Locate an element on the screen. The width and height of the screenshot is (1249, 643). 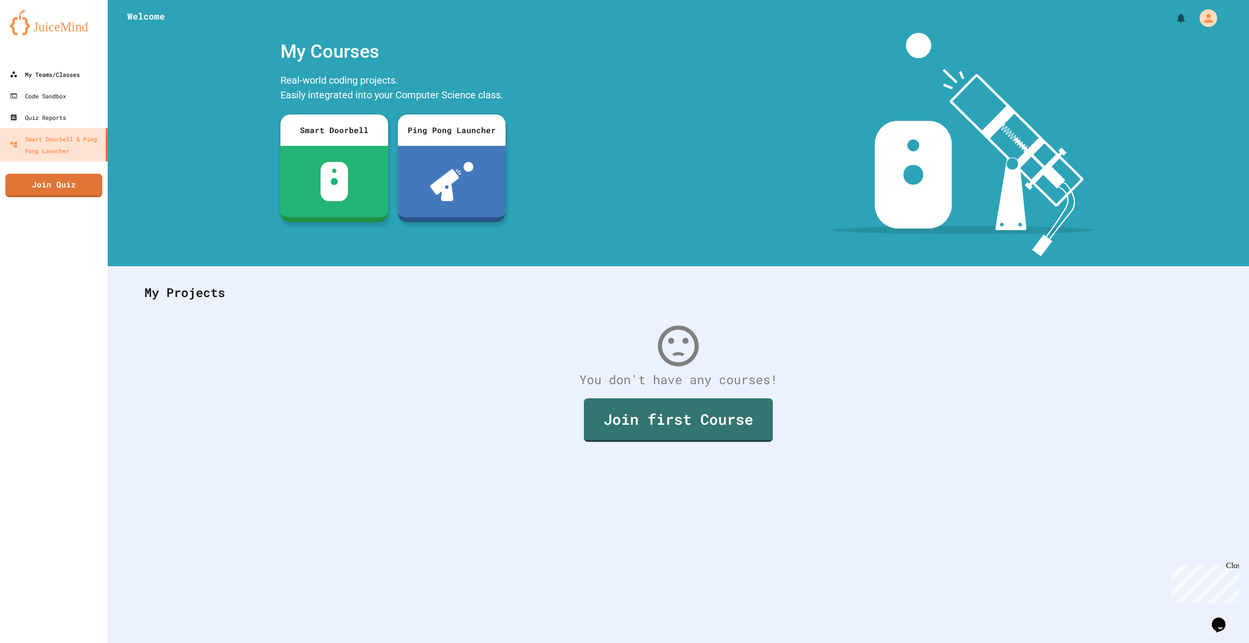
div: My Notifications is located at coordinates (1173, 18).